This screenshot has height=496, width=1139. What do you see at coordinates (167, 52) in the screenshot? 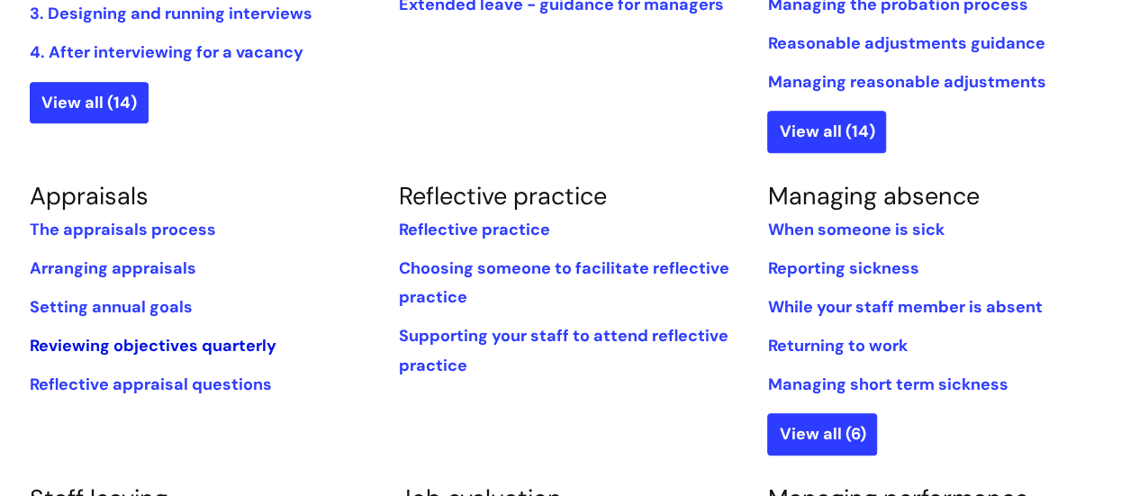
I see `a: 4. After interviewing for a vacancy` at bounding box center [167, 52].